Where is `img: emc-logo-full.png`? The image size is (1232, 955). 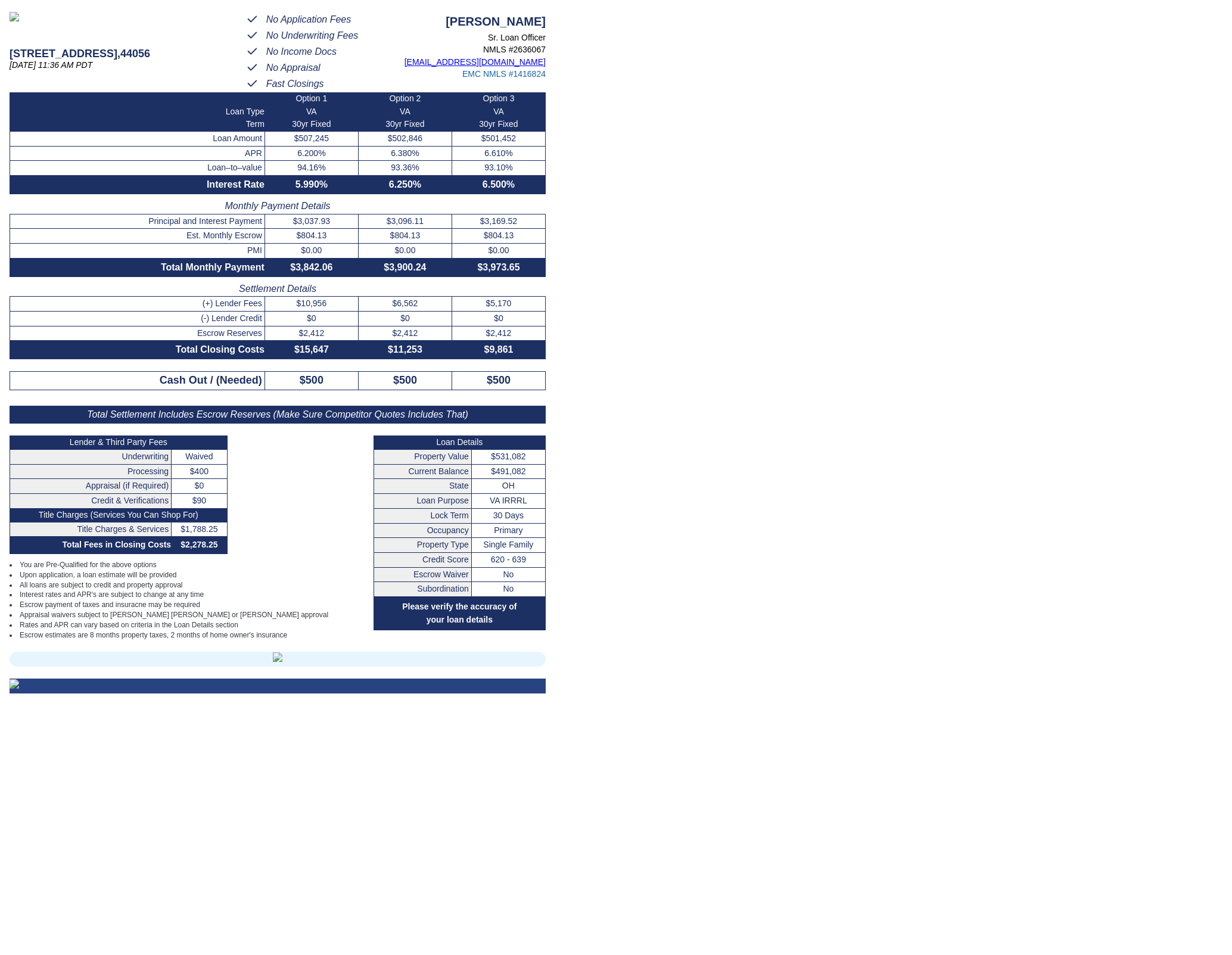 img: emc-logo-full.png is located at coordinates (96, 16).